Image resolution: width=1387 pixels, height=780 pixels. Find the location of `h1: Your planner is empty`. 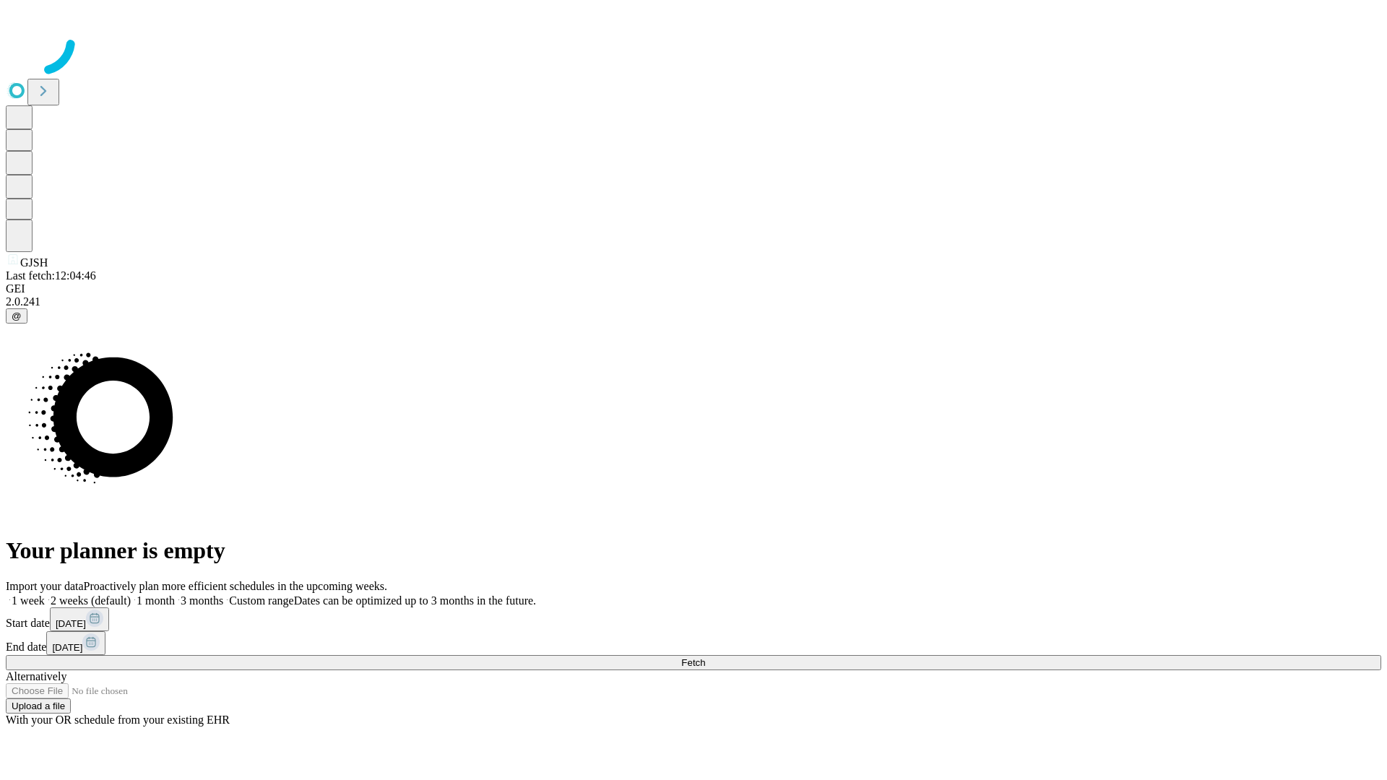

h1: Your planner is empty is located at coordinates (694, 551).